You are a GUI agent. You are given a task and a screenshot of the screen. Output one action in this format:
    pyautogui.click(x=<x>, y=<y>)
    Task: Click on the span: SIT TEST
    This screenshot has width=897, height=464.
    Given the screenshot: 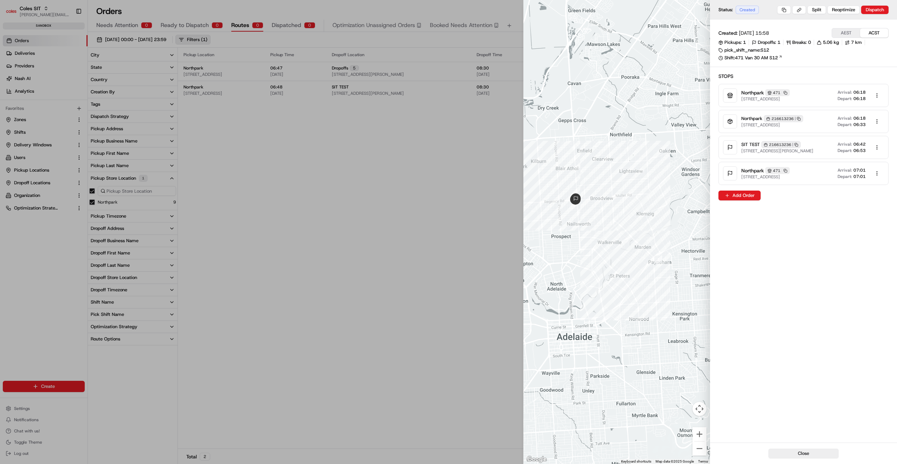 What is the action you would take?
    pyautogui.click(x=750, y=145)
    